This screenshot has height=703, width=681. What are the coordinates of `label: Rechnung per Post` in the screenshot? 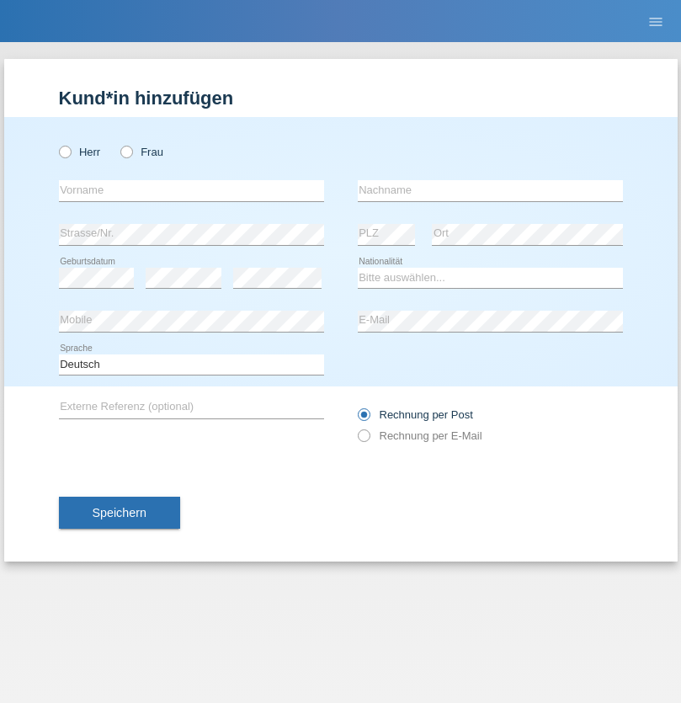 It's located at (415, 414).